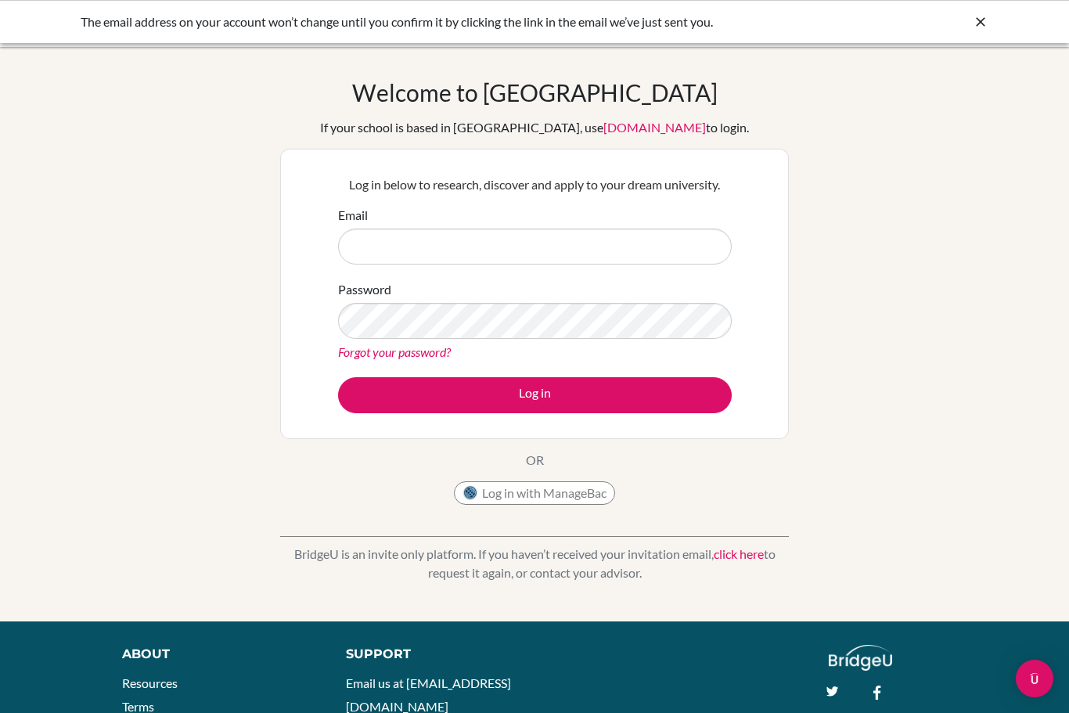 This screenshot has height=713, width=1069. Describe the element at coordinates (216, 654) in the screenshot. I see `div: About` at that location.